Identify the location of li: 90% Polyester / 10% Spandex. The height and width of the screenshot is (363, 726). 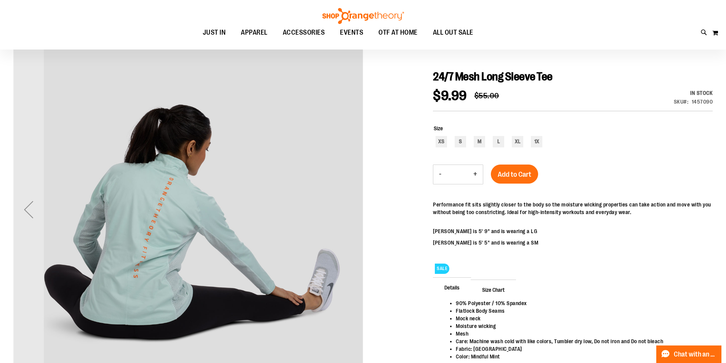
(580, 303).